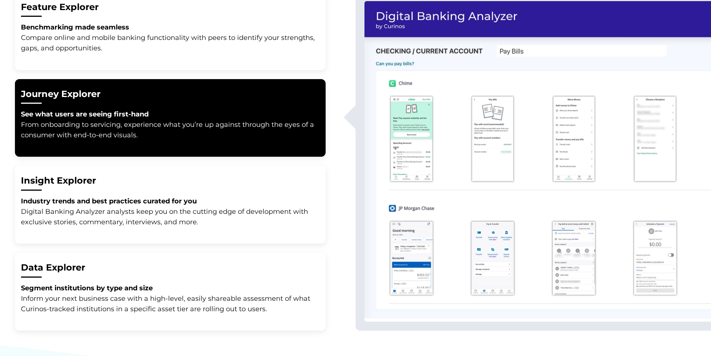 Image resolution: width=711 pixels, height=356 pixels. What do you see at coordinates (170, 43) in the screenshot?
I see `p: Compare online and mobile banking functionality with peers to identify your strengths, gaps, and ...` at bounding box center [170, 43].